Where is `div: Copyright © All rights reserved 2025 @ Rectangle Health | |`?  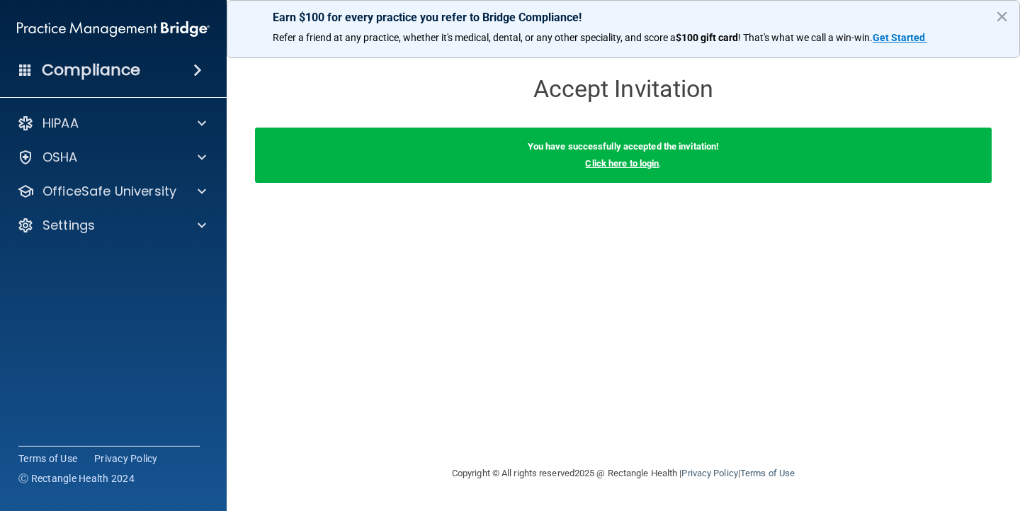
div: Copyright © All rights reserved 2025 @ Rectangle Health | | is located at coordinates (623, 473).